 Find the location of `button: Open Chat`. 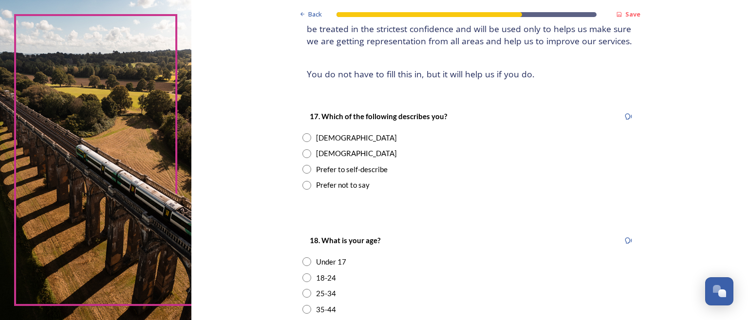

button: Open Chat is located at coordinates (719, 292).